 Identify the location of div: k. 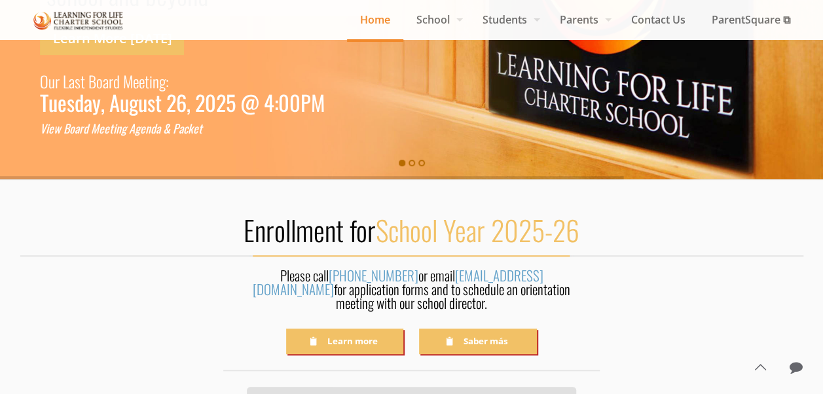
(190, 128).